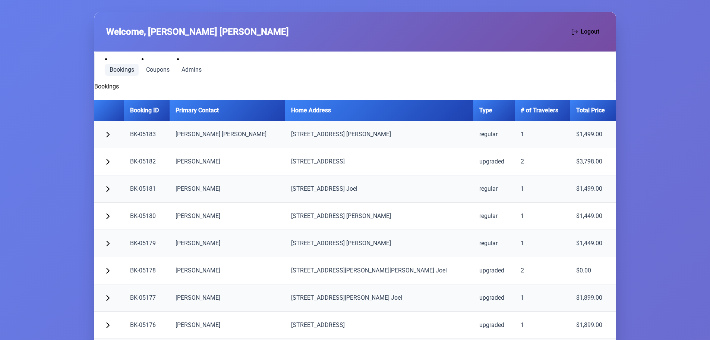 This screenshot has height=340, width=710. I want to click on th: Primary Contact, so click(227, 110).